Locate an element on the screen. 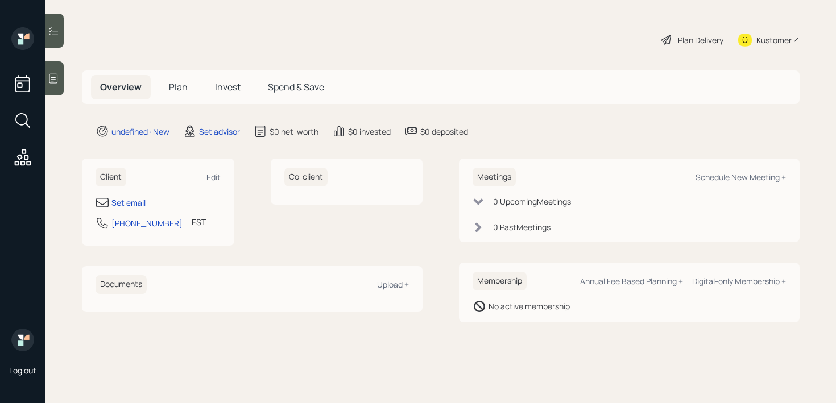 The image size is (836, 403). span: Invest is located at coordinates (227, 87).